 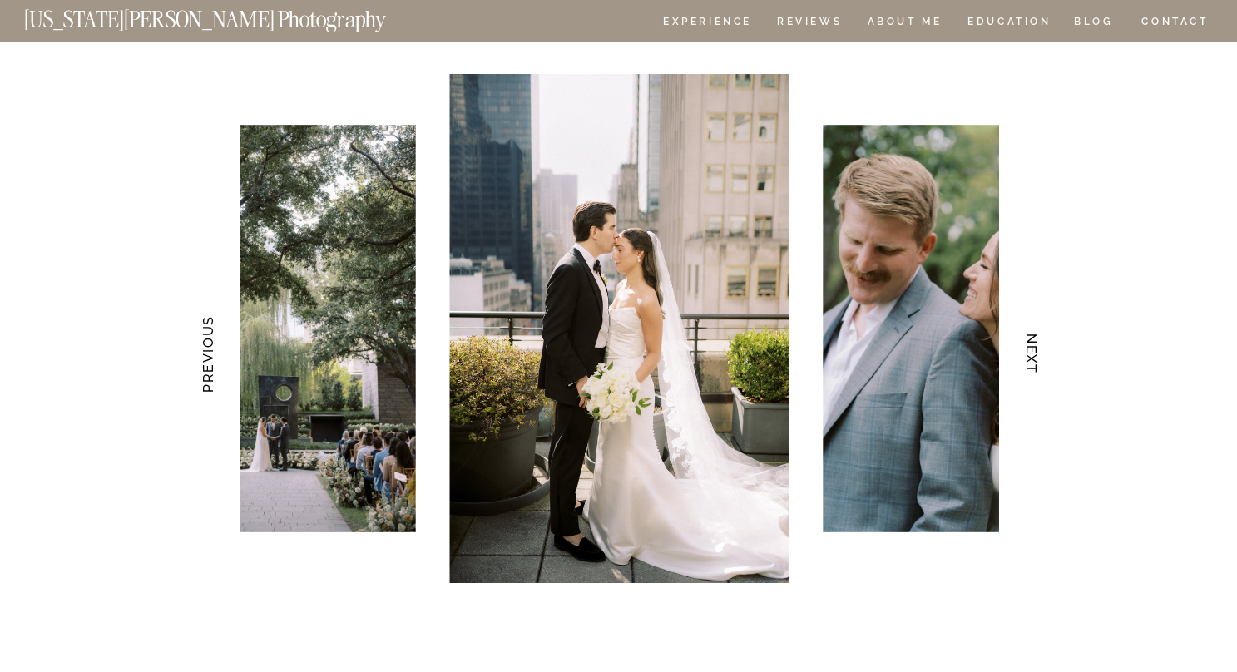 What do you see at coordinates (904, 23) in the screenshot?
I see `a: ABOUT ME` at bounding box center [904, 23].